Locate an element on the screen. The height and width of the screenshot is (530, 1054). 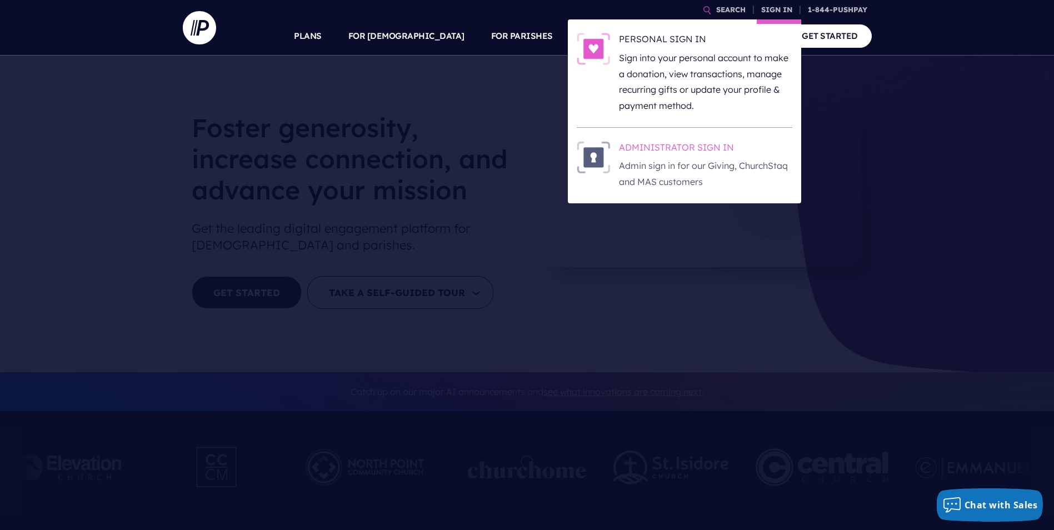
h6: ADMINISTRATOR SIGN IN is located at coordinates (706, 149).